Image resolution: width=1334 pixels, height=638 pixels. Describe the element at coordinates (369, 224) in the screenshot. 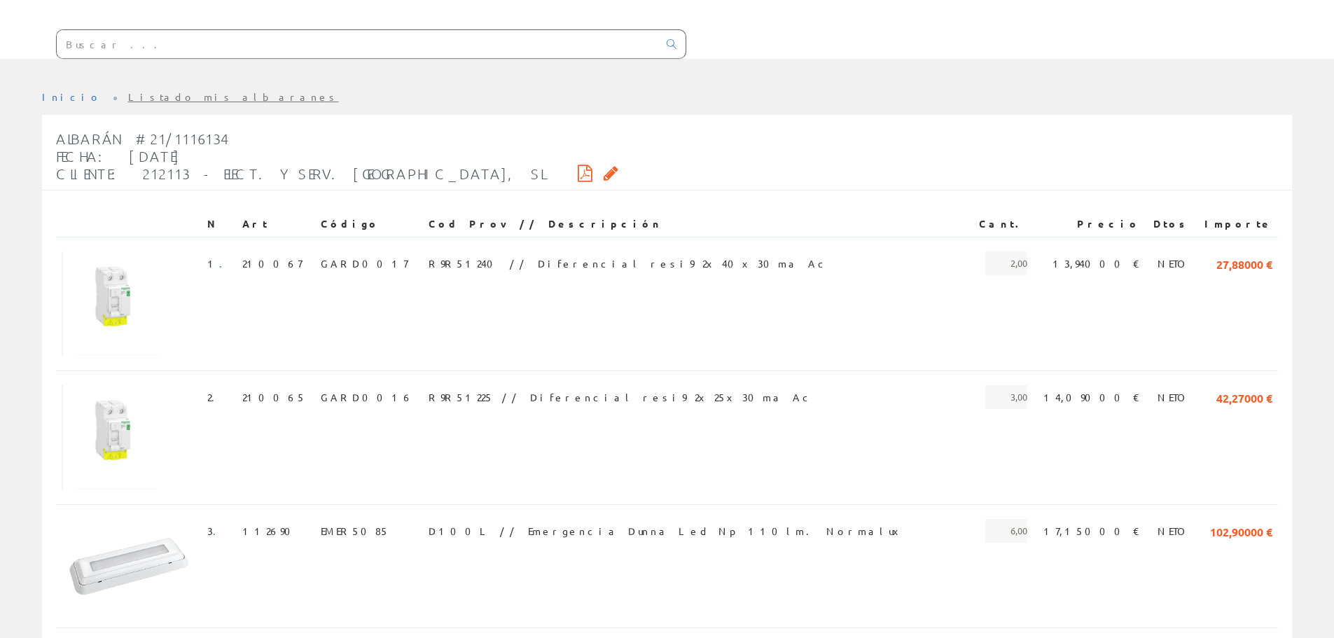

I see `th: Código` at that location.